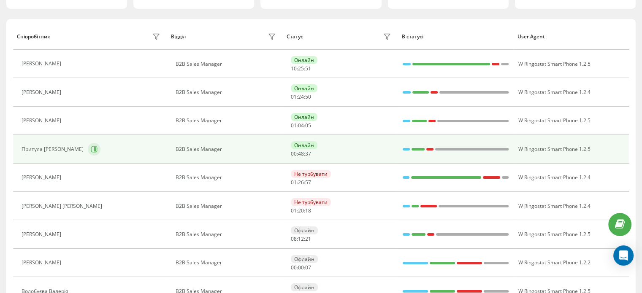 The width and height of the screenshot is (642, 293). What do you see at coordinates (308, 154) in the screenshot?
I see `span: 37` at bounding box center [308, 154].